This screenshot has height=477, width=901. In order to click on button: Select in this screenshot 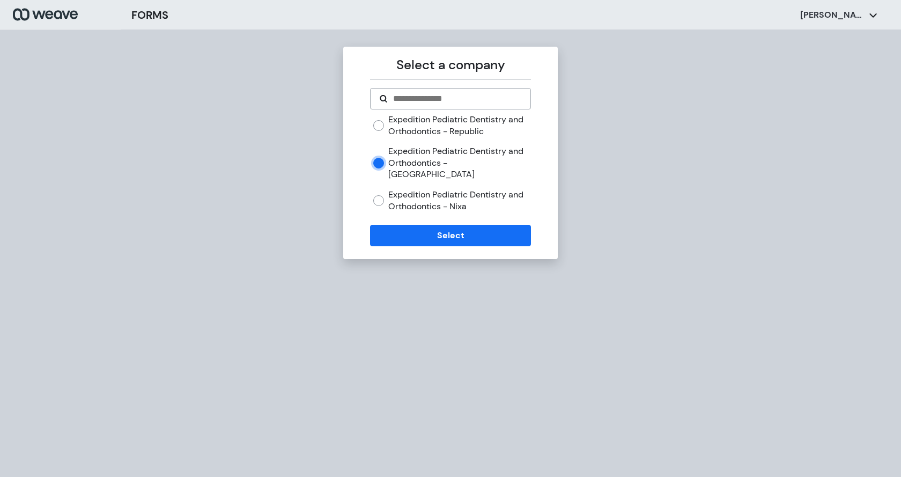, I will do `click(450, 236)`.